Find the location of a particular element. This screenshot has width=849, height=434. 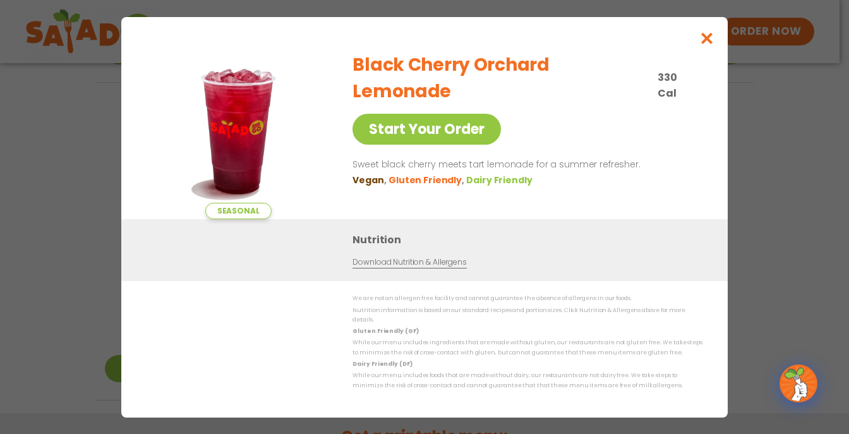

h3: Nutrition is located at coordinates (531, 239).